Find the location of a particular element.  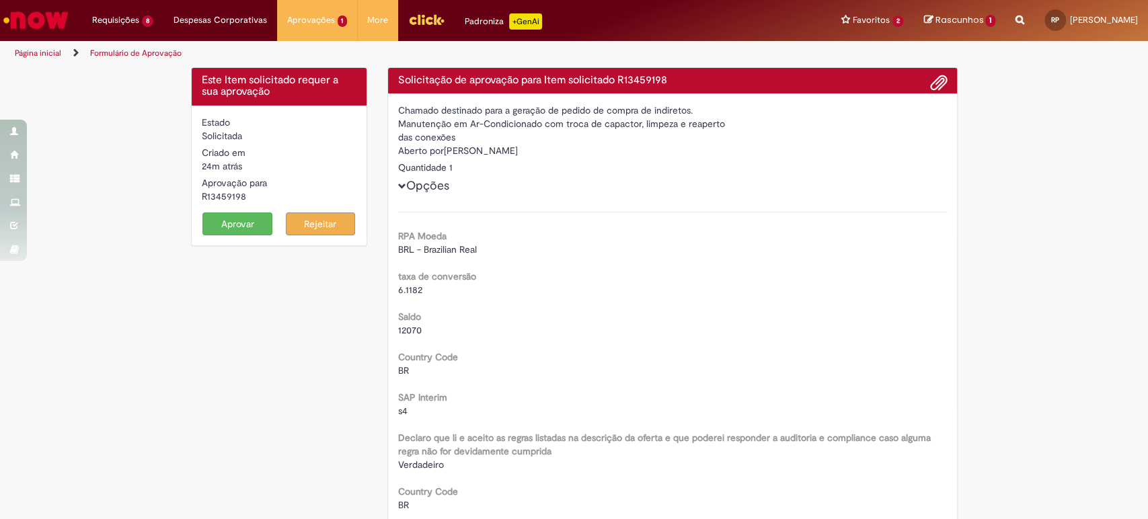

span: More is located at coordinates (377, 20).